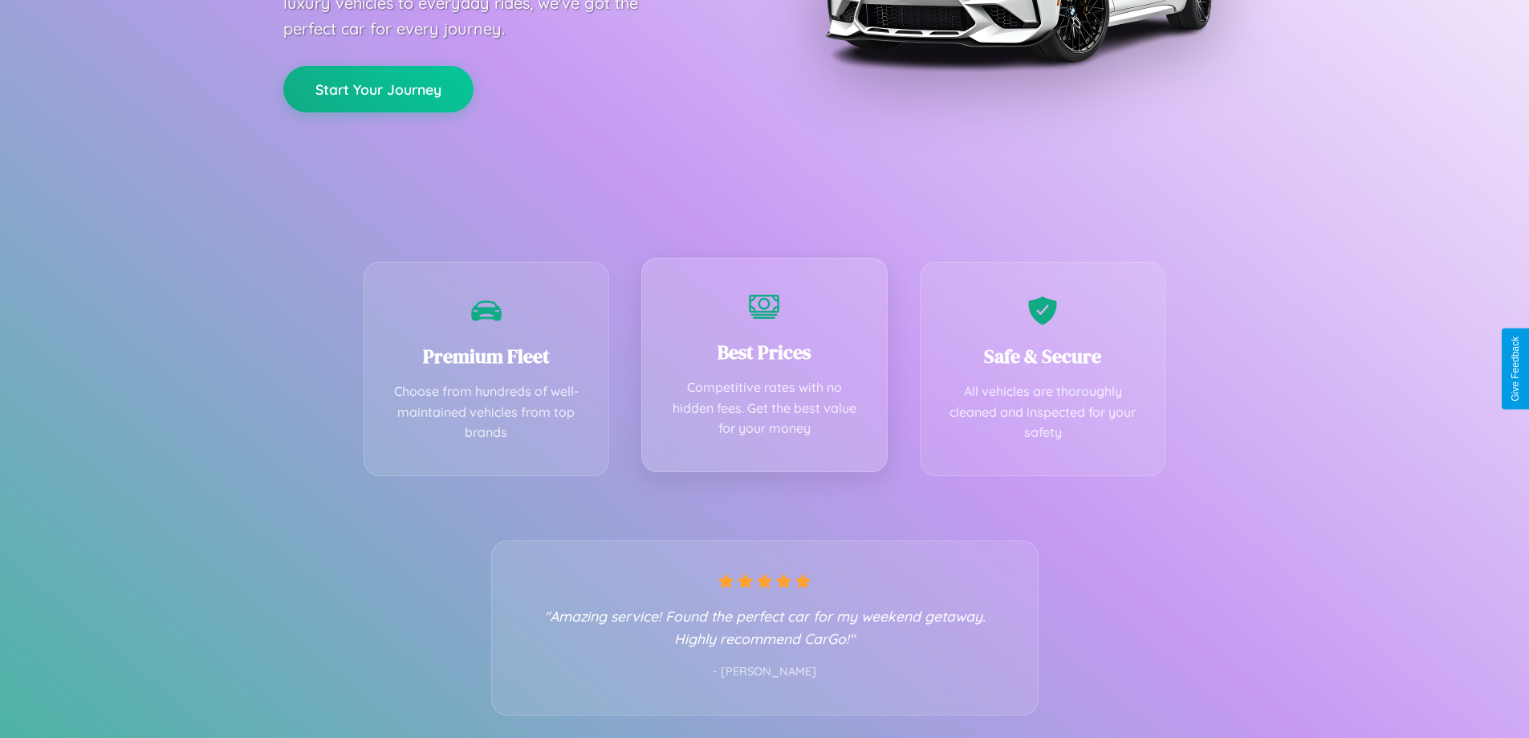  Describe the element at coordinates (1043, 412) in the screenshot. I see `p: All vehicles are thoroughly cleaned and inspected for your safety` at that location.